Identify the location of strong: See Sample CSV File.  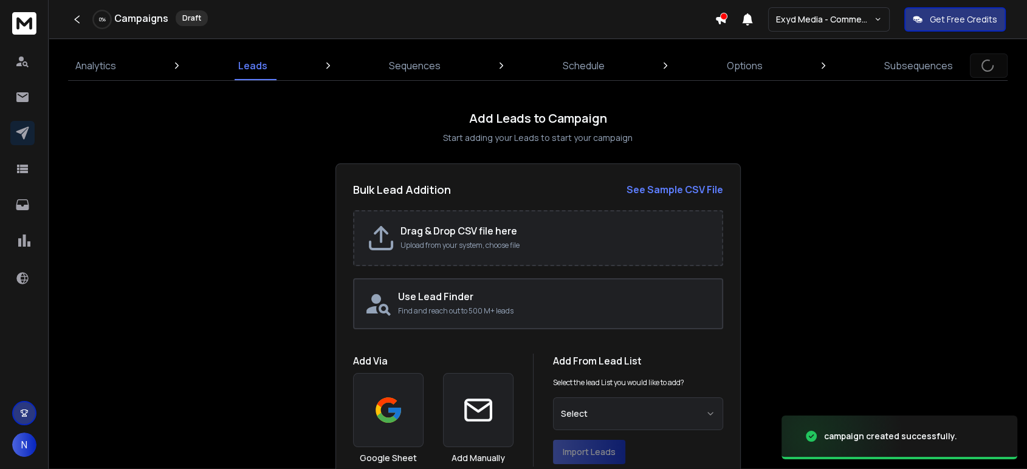
(675, 190).